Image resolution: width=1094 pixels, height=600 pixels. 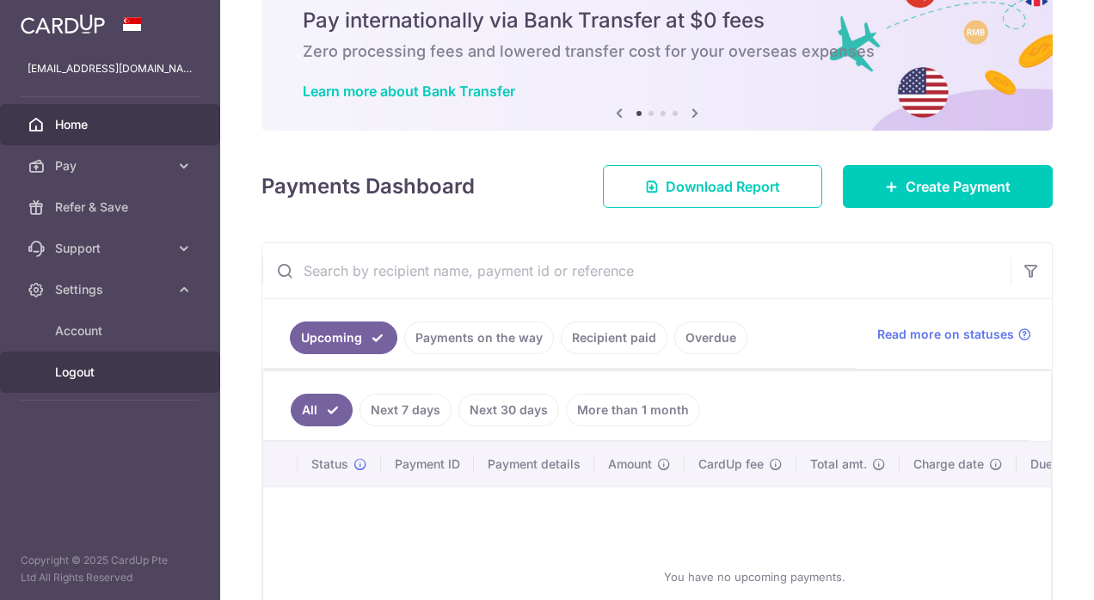 What do you see at coordinates (112, 290) in the screenshot?
I see `span: Settings` at bounding box center [112, 290].